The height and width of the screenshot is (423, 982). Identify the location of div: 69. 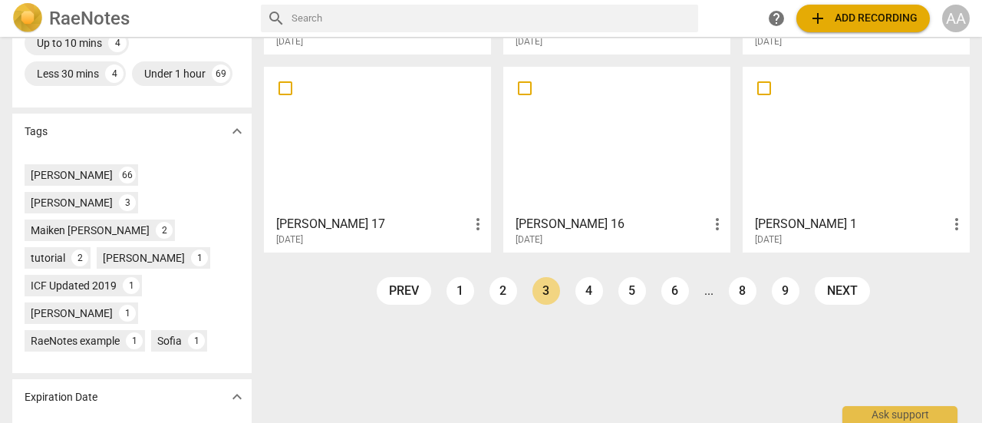
(221, 74).